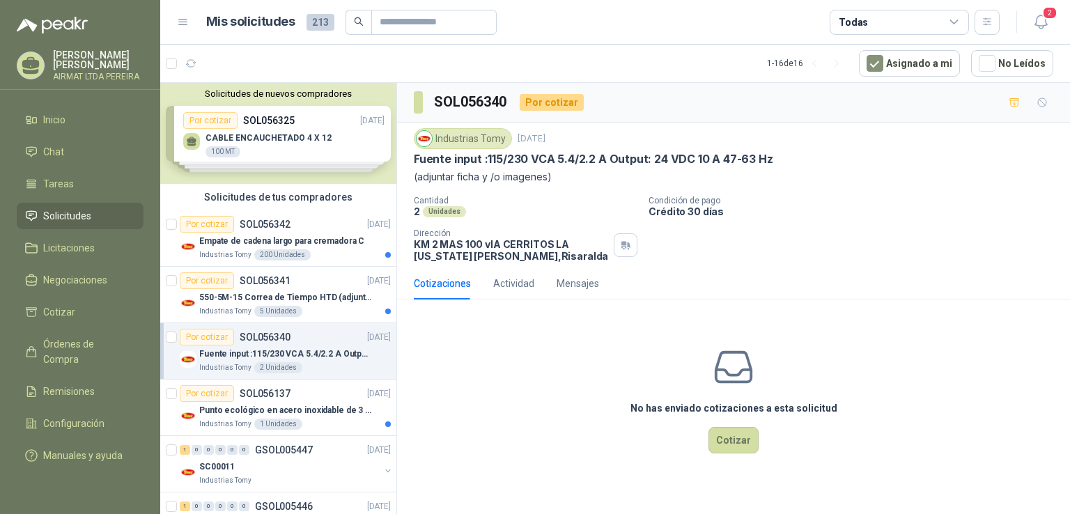  I want to click on a: Remisiones, so click(80, 391).